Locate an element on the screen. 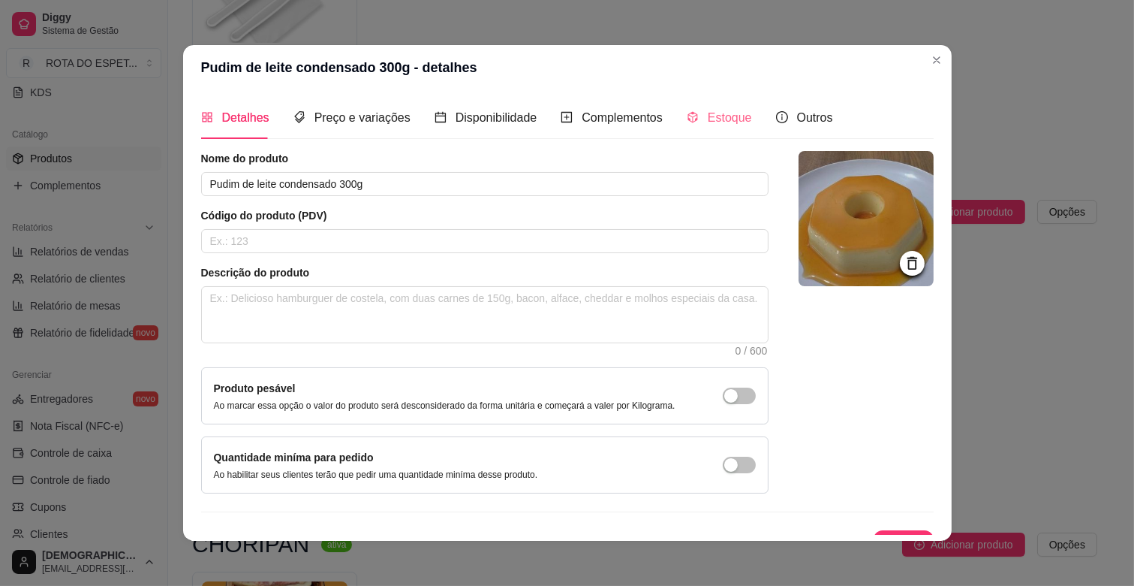  span: Detalhes is located at coordinates (245, 117).